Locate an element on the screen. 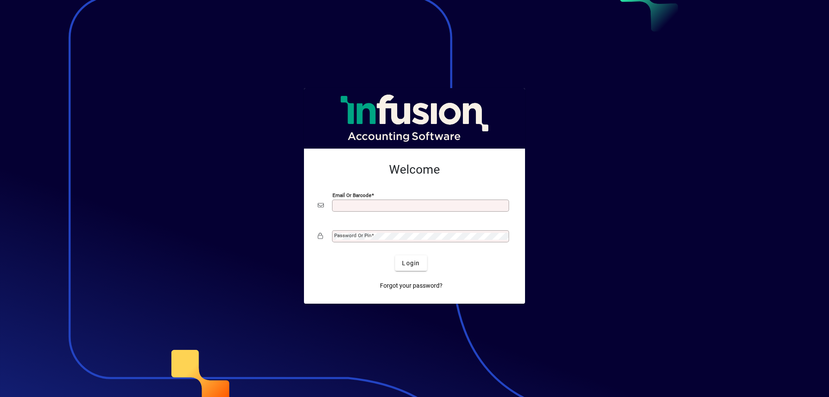 This screenshot has width=829, height=397. mat-label: Password or Pin is located at coordinates (353, 235).